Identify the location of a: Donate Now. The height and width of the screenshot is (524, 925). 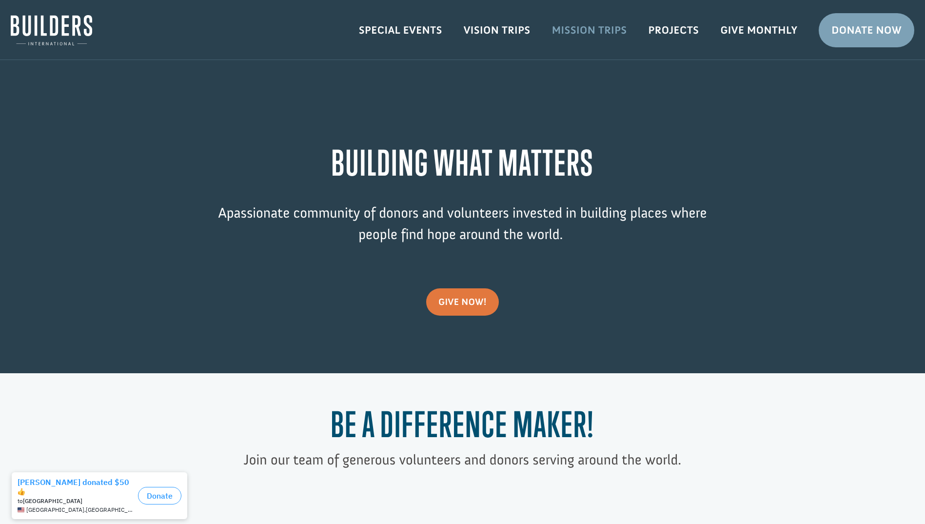
(867, 30).